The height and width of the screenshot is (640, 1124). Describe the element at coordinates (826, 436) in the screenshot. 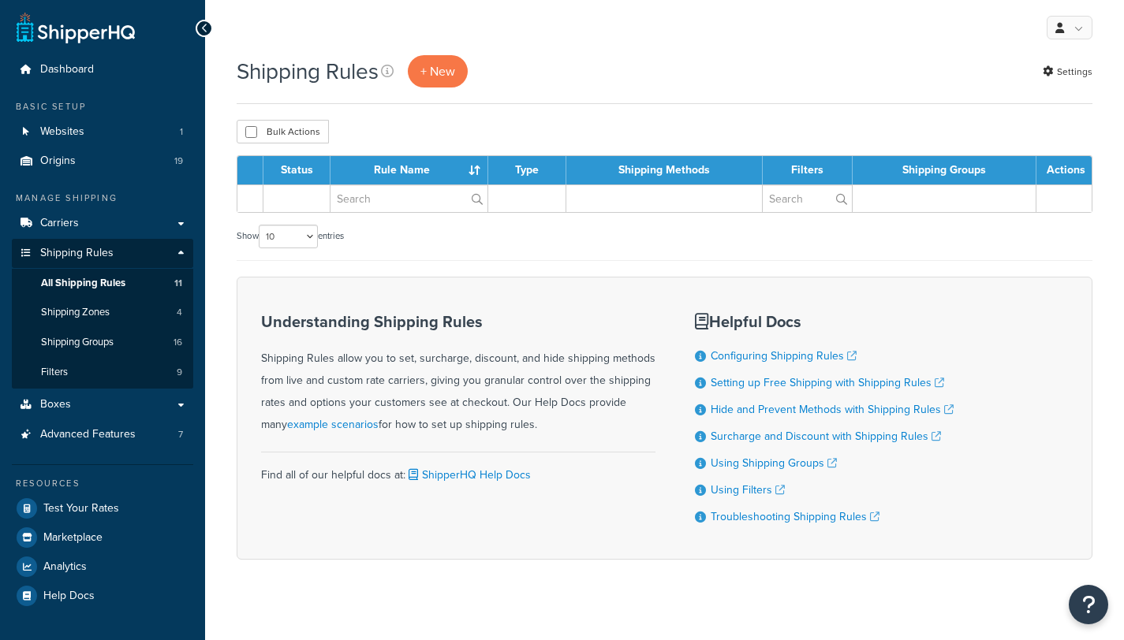

I see `a: Surcharge and Discount with Shipping Rules` at that location.